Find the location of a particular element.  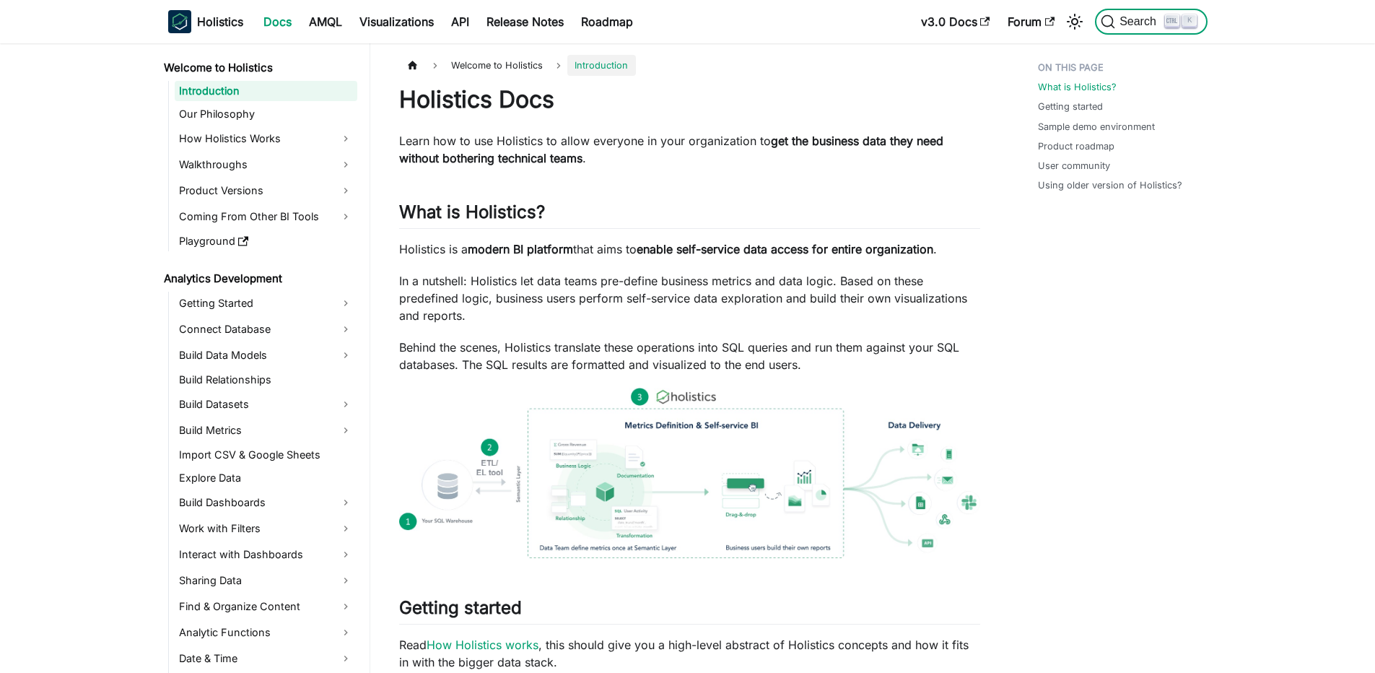

a: Sharing Data is located at coordinates (266, 580).